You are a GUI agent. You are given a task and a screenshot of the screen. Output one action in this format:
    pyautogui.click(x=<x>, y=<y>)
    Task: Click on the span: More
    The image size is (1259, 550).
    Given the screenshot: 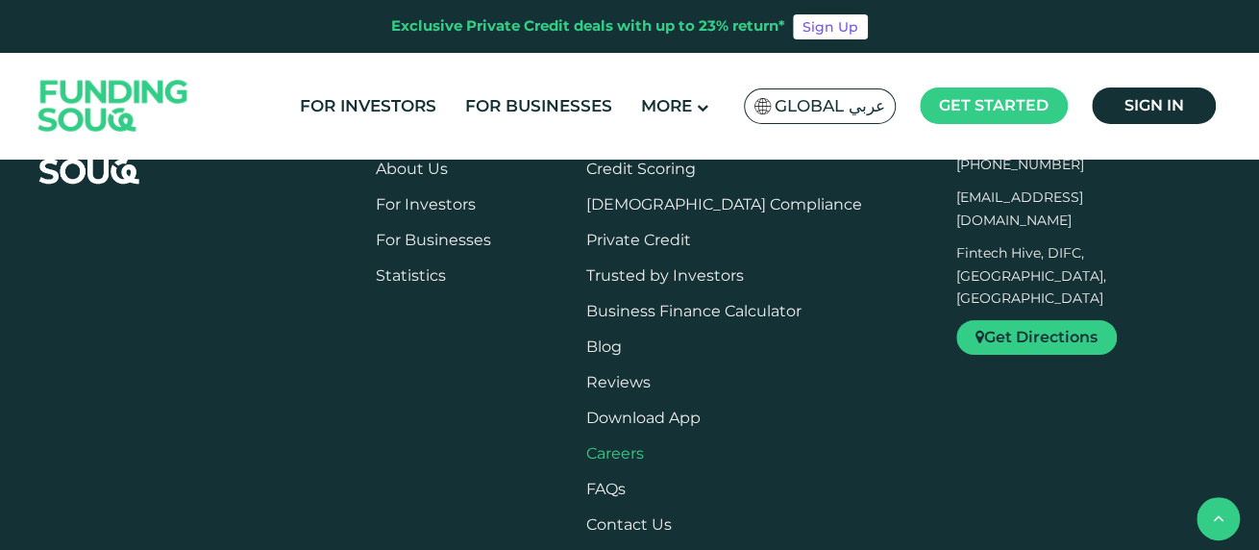 What is the action you would take?
    pyautogui.click(x=666, y=106)
    